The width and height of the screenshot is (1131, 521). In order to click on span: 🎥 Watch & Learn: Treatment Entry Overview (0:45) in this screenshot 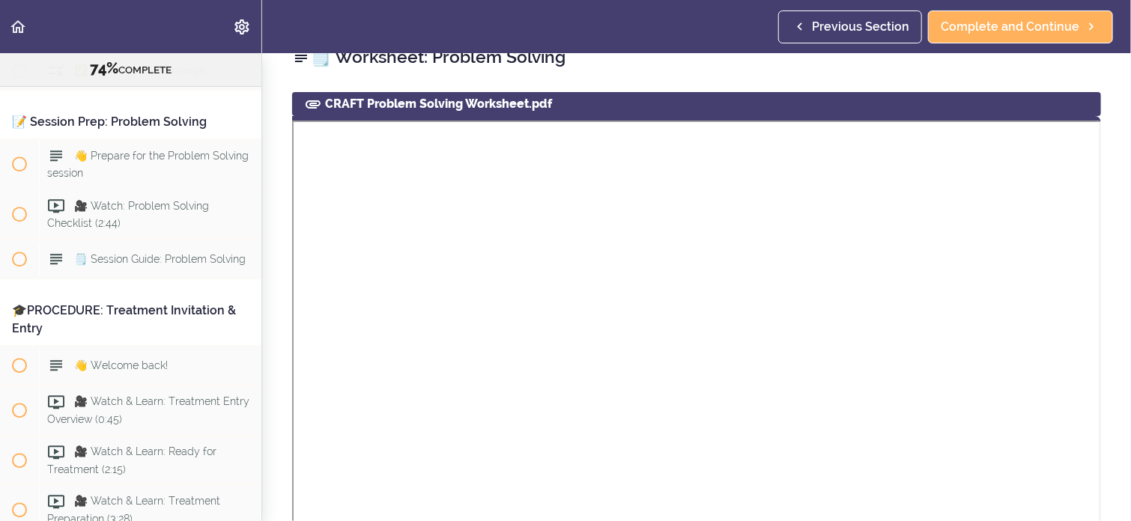, I will do `click(148, 410)`.